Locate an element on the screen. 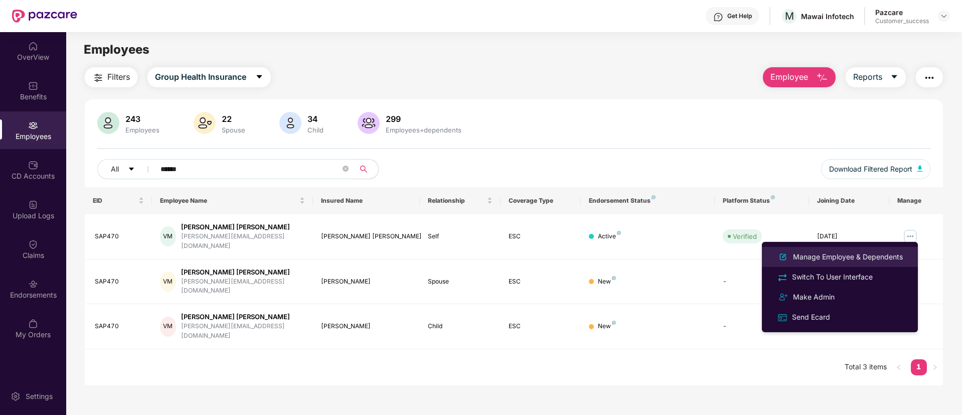  div: Spouse is located at coordinates (460, 281).